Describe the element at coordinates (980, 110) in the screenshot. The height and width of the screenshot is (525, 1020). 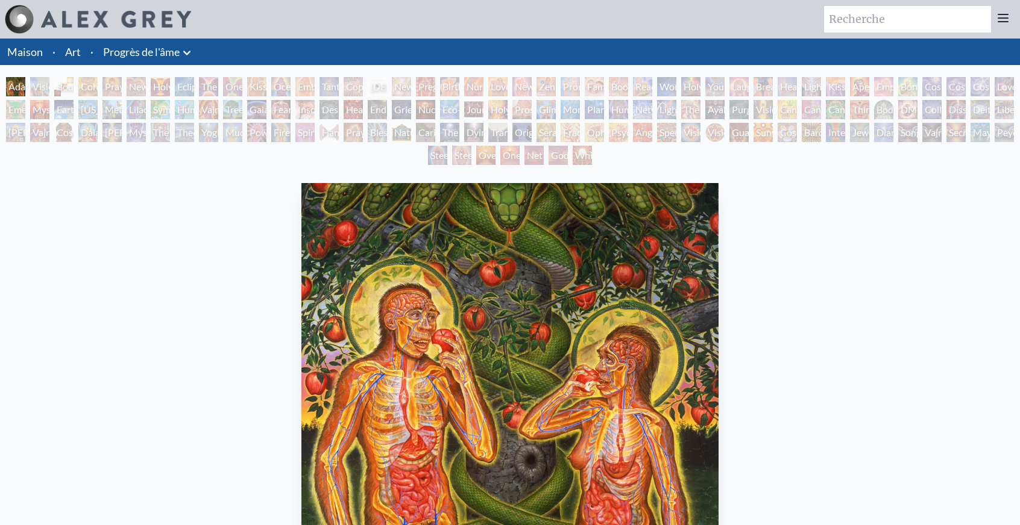
I see `div: Deities & Demons Drinking from the Milky Pool` at that location.